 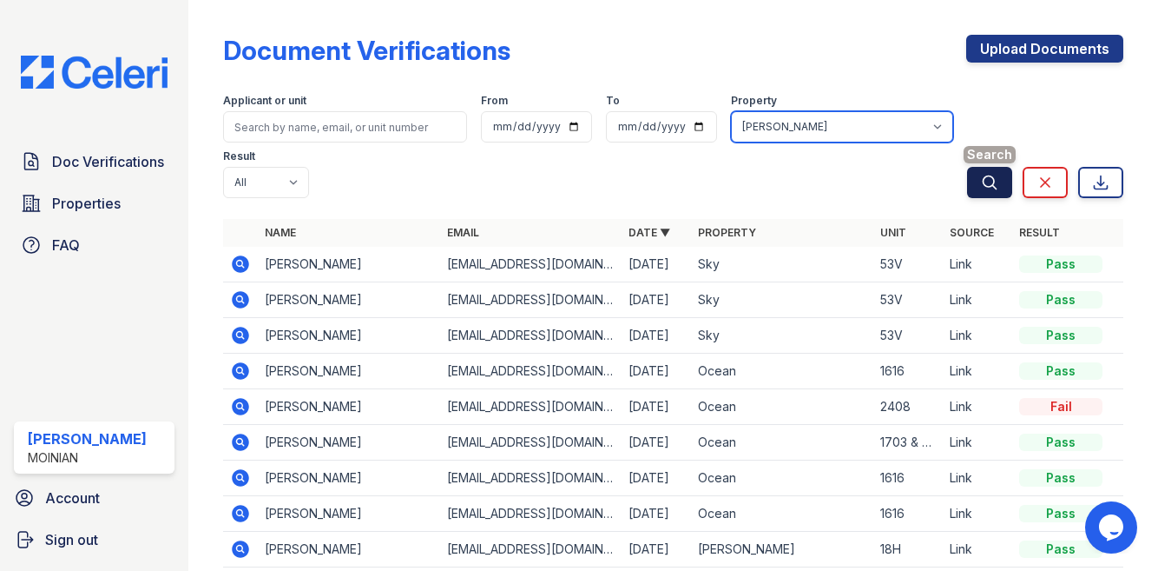 What do you see at coordinates (494, 101) in the screenshot?
I see `label: From` at bounding box center [494, 101].